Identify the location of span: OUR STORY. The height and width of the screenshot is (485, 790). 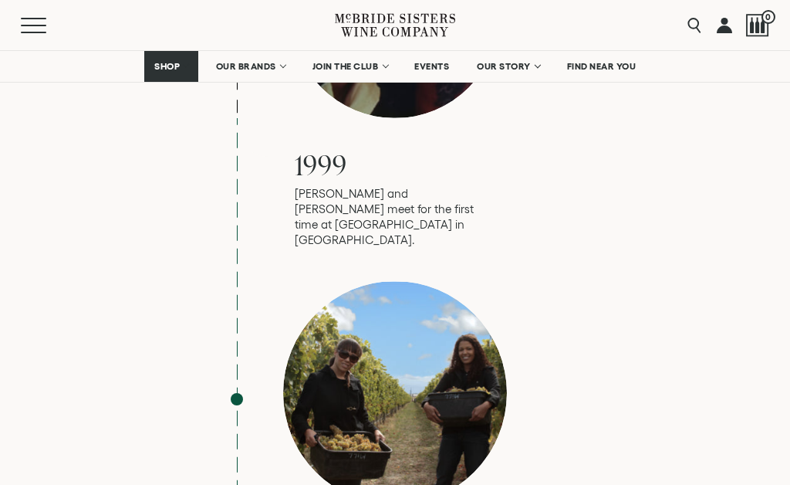
(504, 66).